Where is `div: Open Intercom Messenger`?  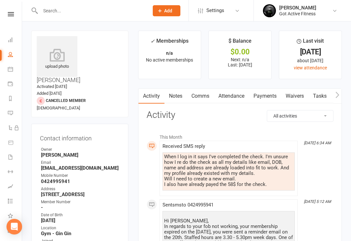 div: Open Intercom Messenger is located at coordinates (14, 226).